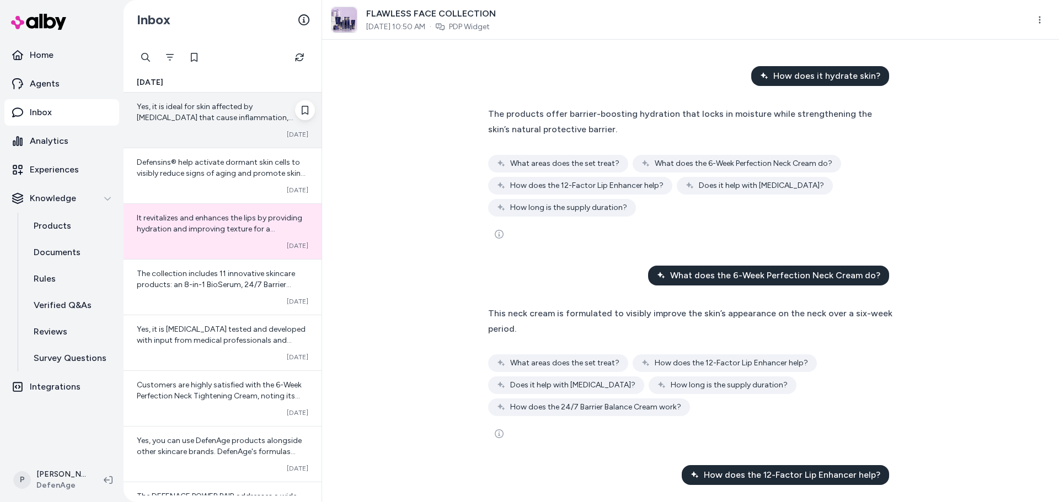  What do you see at coordinates (50, 332) in the screenshot?
I see `p: Reviews` at bounding box center [50, 332].